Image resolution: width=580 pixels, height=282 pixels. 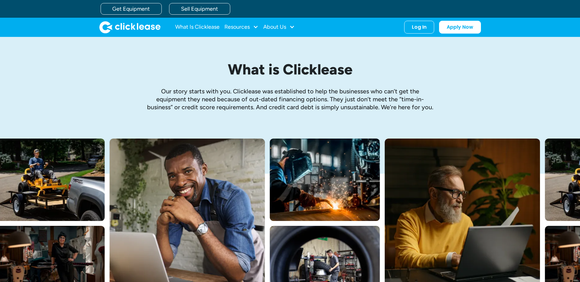 I want to click on a: Apply Now, so click(x=460, y=27).